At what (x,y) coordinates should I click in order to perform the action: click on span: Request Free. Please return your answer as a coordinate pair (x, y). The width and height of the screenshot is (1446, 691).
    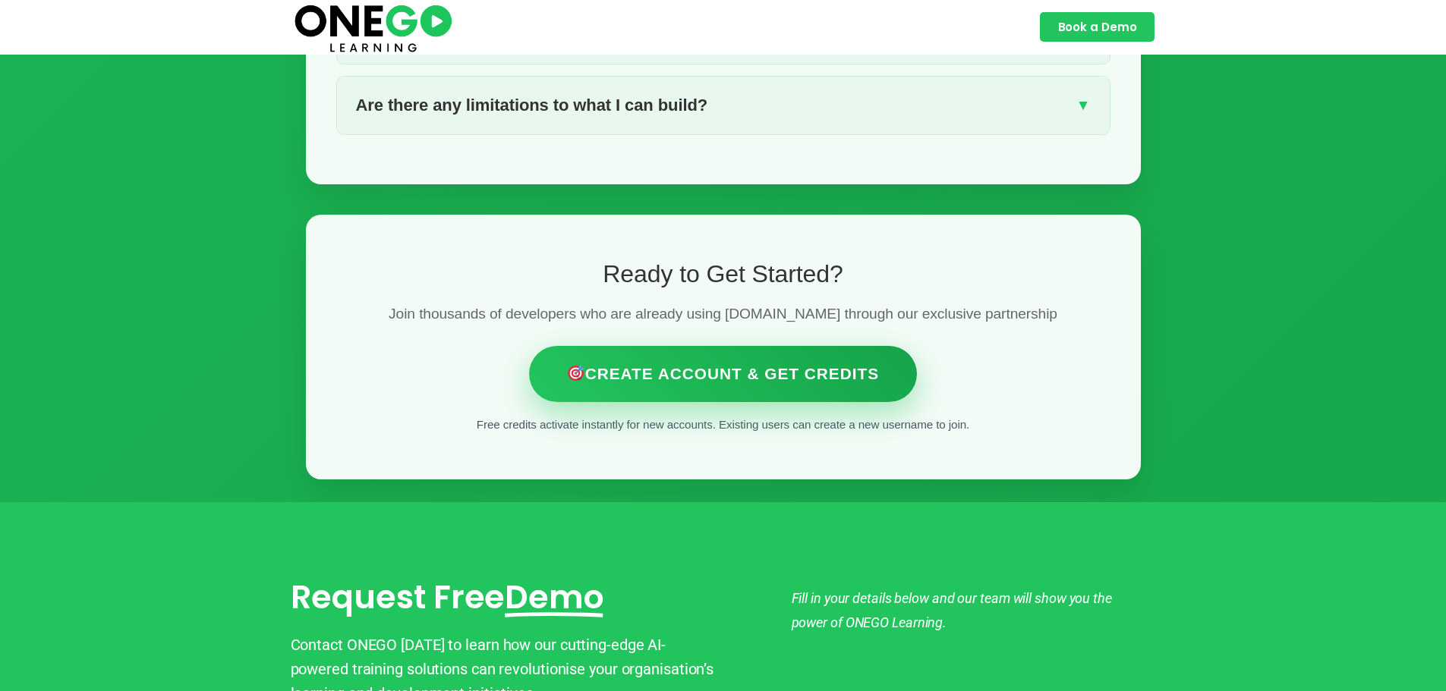
    Looking at the image, I should click on (398, 597).